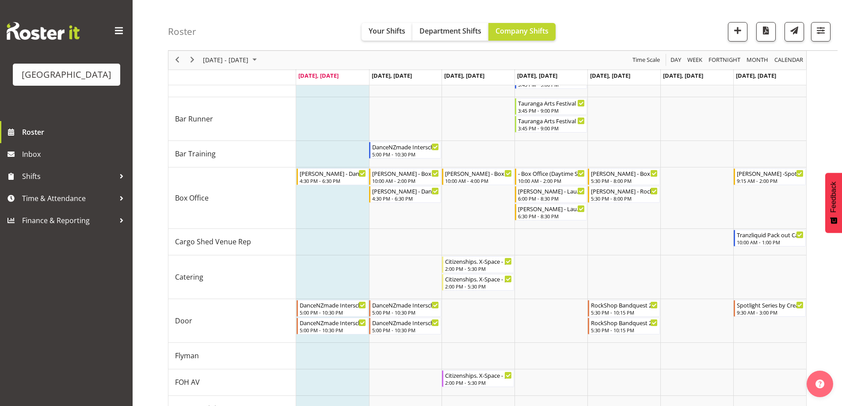 The width and height of the screenshot is (842, 406). What do you see at coordinates (695, 60) in the screenshot?
I see `button: Timeline Week` at bounding box center [695, 60].